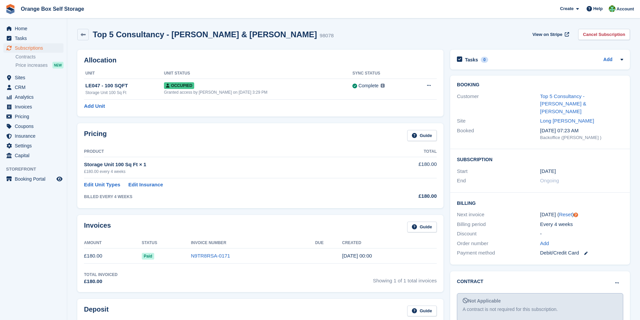  I want to click on span: Create, so click(567, 9).